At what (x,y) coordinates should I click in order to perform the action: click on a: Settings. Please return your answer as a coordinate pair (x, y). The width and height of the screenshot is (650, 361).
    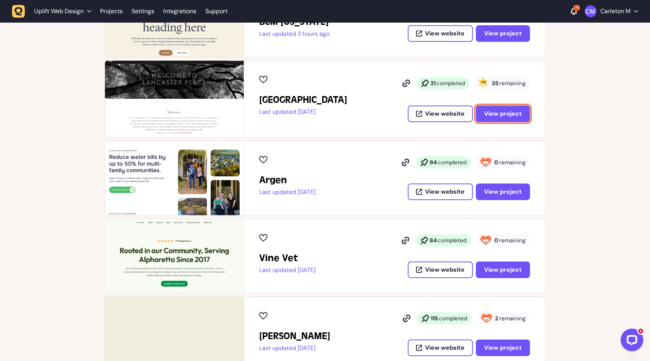
    Looking at the image, I should click on (143, 11).